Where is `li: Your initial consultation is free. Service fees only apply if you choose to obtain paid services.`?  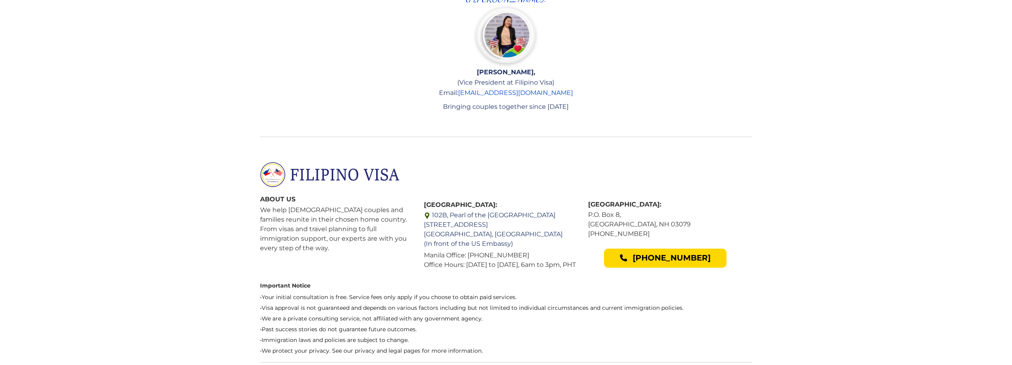 li: Your initial consultation is free. Service fees only apply if you choose to obtain paid services. is located at coordinates (506, 297).